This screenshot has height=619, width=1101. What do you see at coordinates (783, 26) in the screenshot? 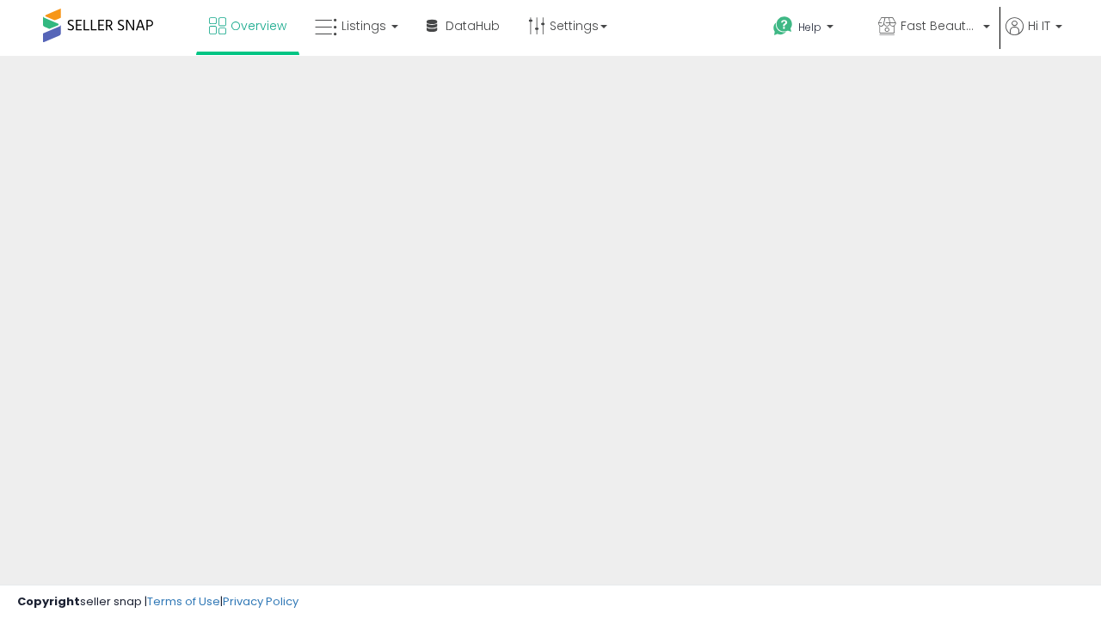
I see `i: Get Help` at bounding box center [783, 26].